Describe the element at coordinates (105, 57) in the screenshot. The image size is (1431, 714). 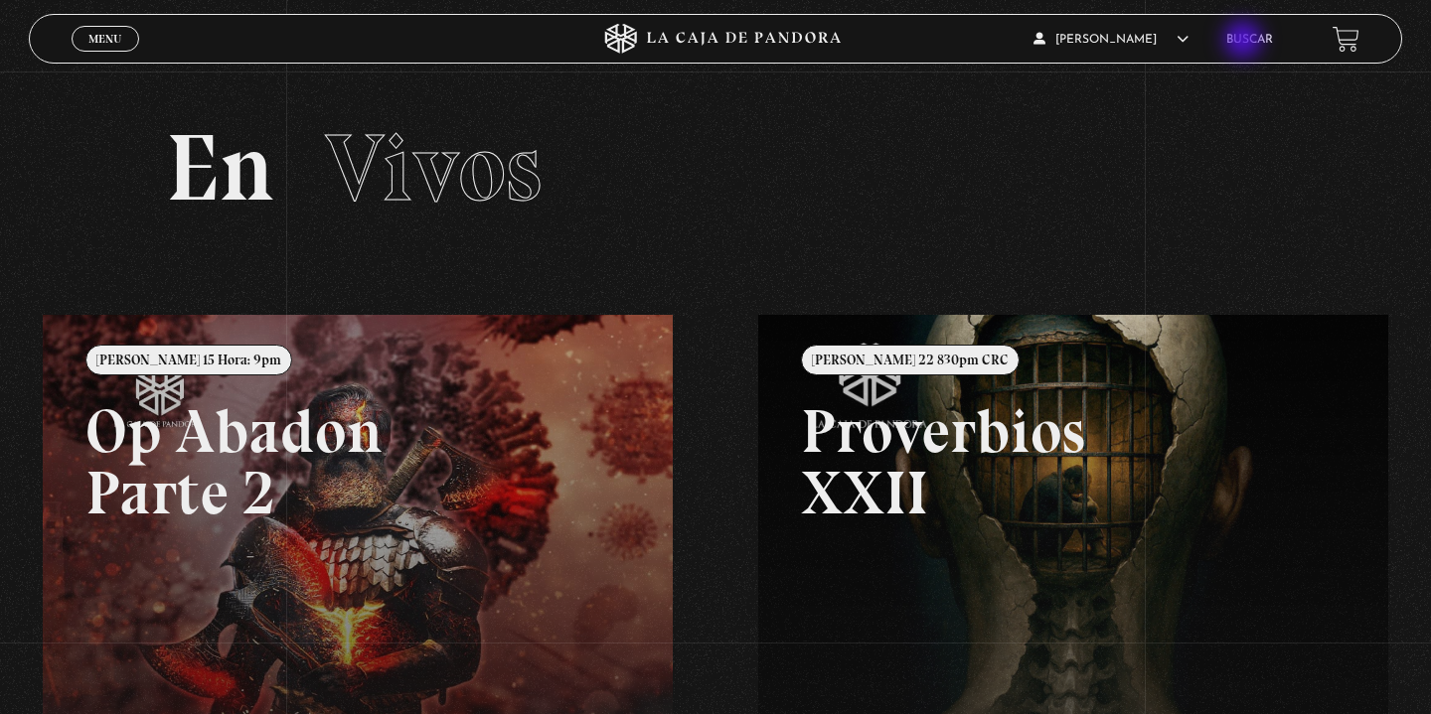
I see `span: Cerrar` at that location.